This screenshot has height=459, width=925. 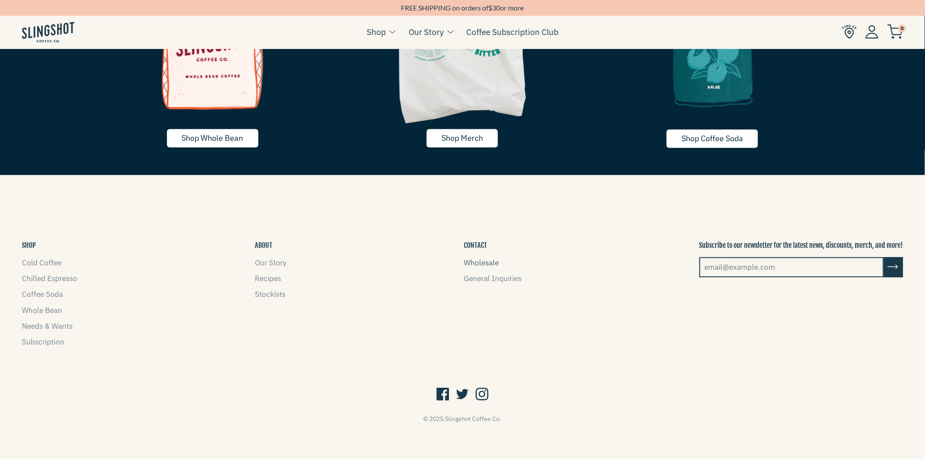 What do you see at coordinates (474, 419) in the screenshot?
I see `a: Slingshot Coffee Co.` at bounding box center [474, 419].